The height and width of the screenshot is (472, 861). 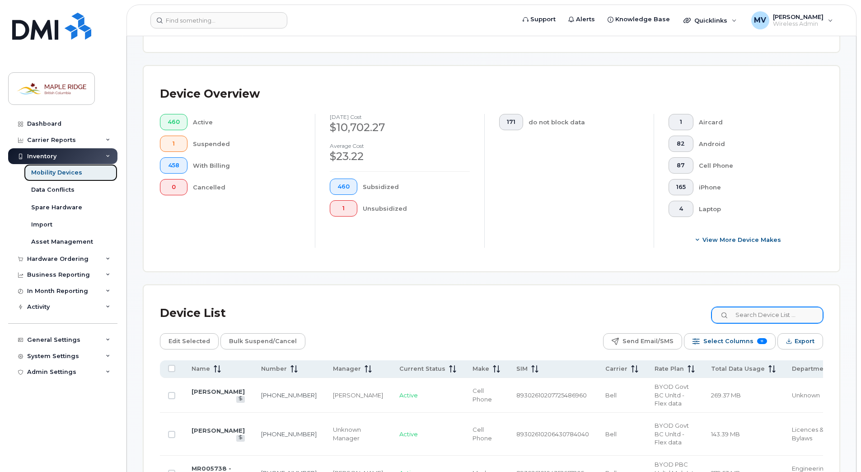 What do you see at coordinates (739, 240) in the screenshot?
I see `button: View More Device Makes` at bounding box center [739, 240].